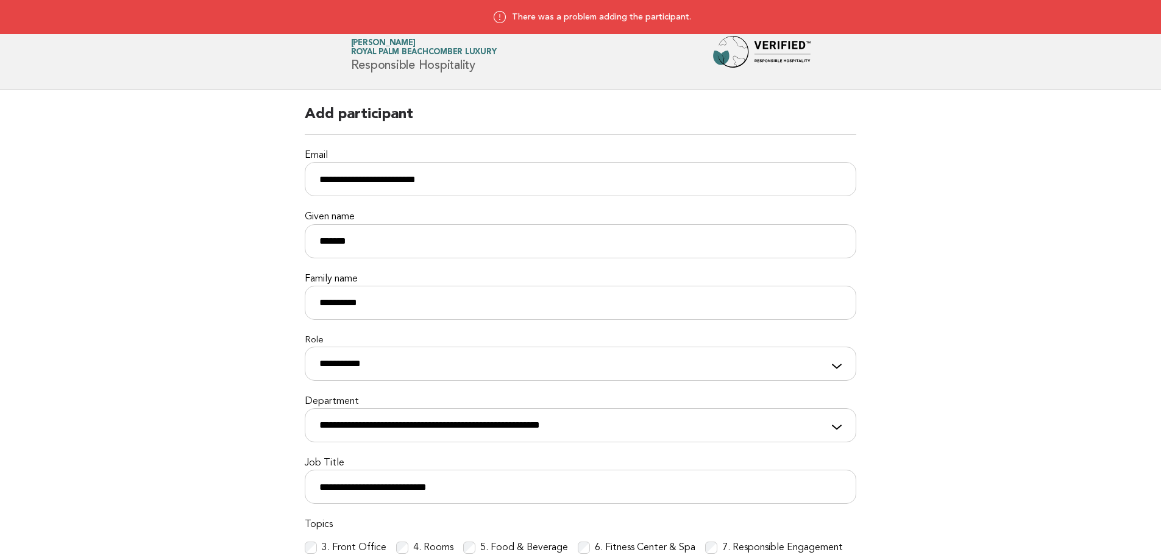  I want to click on label: Family name, so click(580, 279).